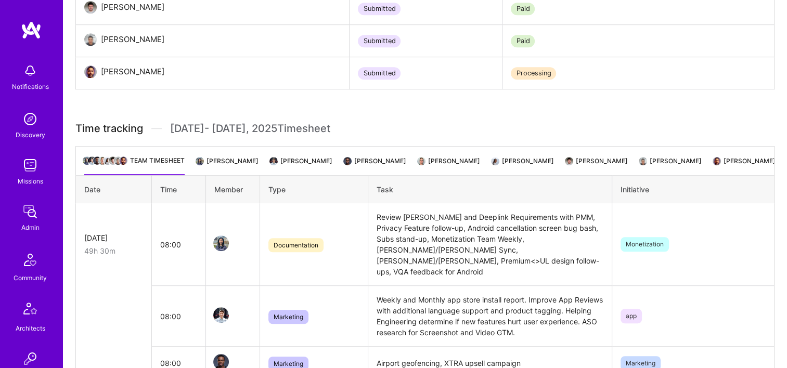 This screenshot has width=787, height=368. What do you see at coordinates (314, 190) in the screenshot?
I see `th: Type` at bounding box center [314, 190].